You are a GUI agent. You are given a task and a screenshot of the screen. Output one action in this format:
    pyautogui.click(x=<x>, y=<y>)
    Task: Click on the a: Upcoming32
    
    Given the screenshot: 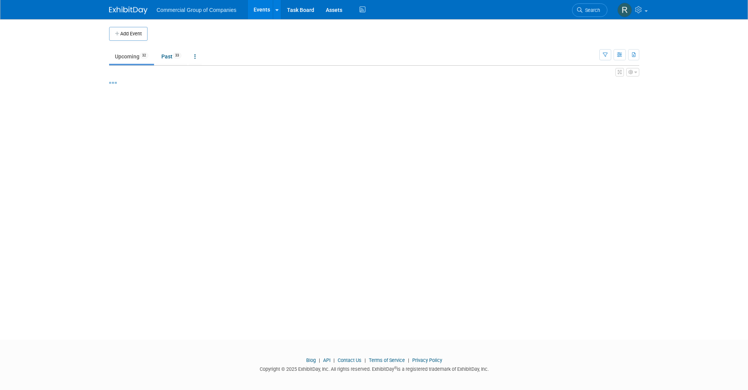 What is the action you would take?
    pyautogui.click(x=131, y=56)
    